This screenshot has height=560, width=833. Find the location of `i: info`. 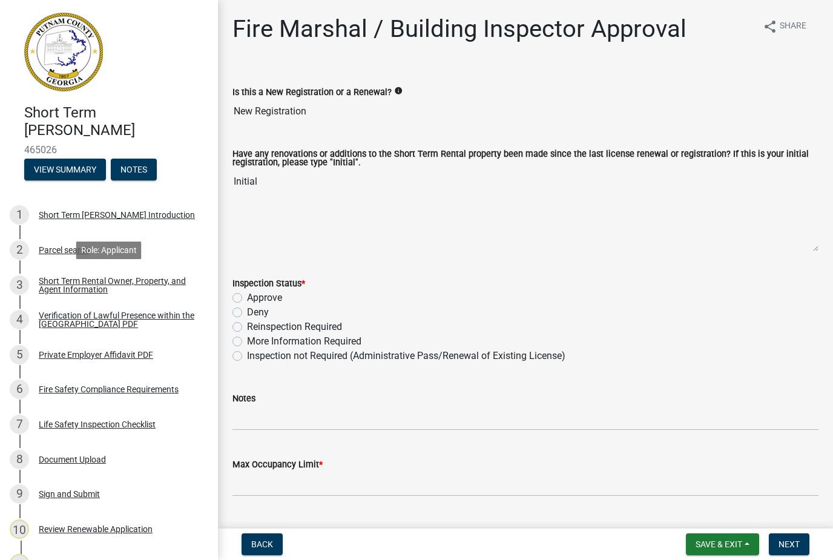

i: info is located at coordinates (398, 91).